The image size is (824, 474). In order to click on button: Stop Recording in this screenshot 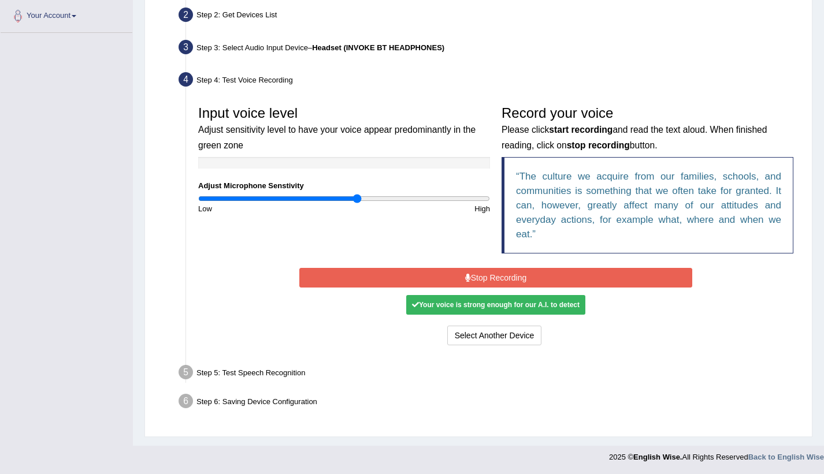, I will do `click(496, 278)`.